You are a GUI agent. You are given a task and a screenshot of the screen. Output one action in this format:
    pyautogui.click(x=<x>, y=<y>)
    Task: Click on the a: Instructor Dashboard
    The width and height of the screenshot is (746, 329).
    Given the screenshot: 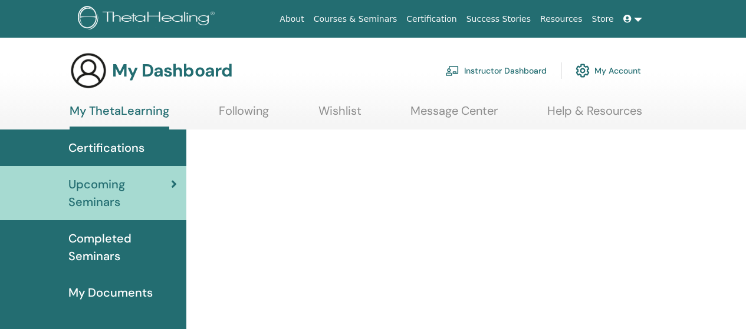 What is the action you would take?
    pyautogui.click(x=496, y=71)
    